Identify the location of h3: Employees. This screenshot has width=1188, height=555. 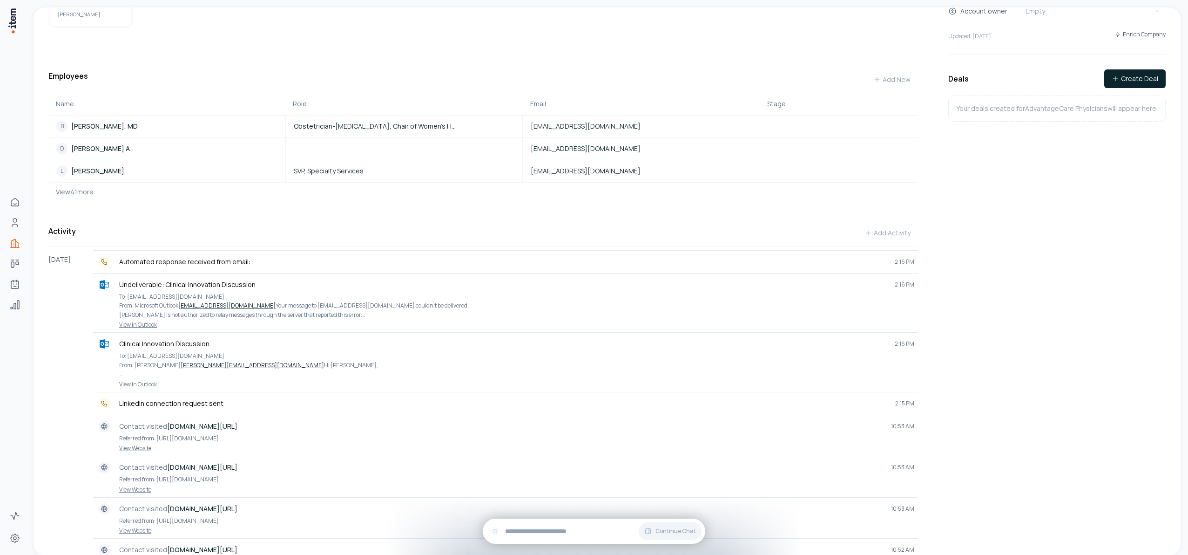
(68, 80).